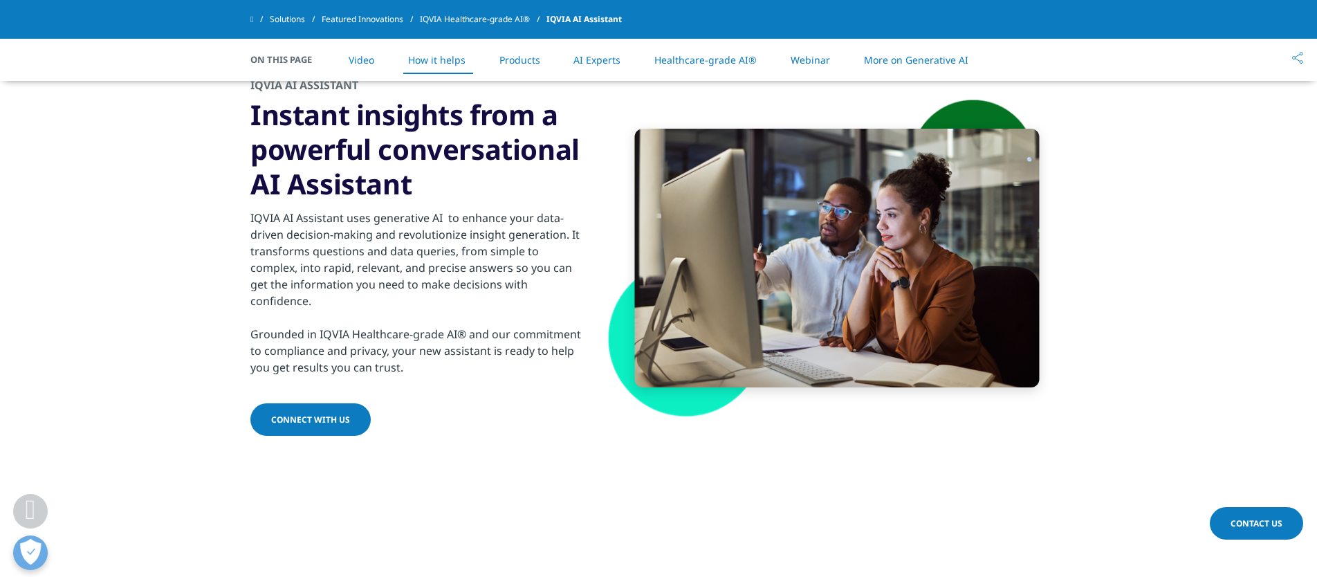 The height and width of the screenshot is (577, 1317). Describe the element at coordinates (519, 59) in the screenshot. I see `a: Products` at that location.